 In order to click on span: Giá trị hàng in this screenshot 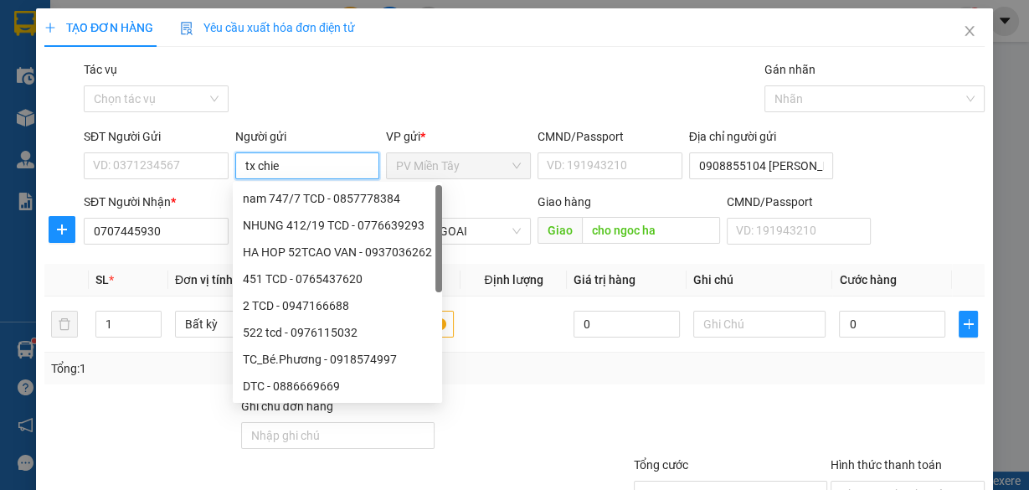, I will do `click(605, 280)`.